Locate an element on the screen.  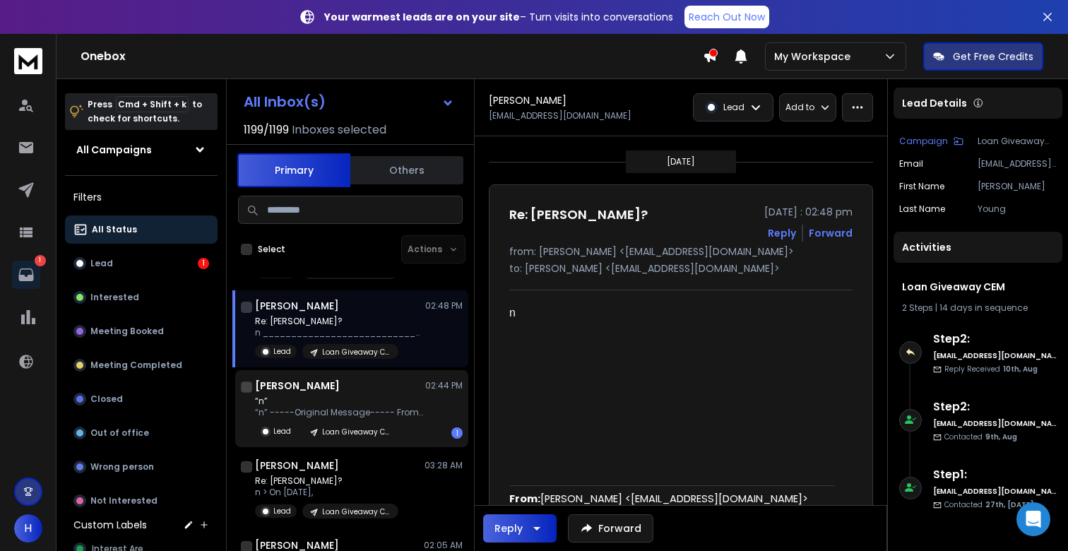
button: Closed is located at coordinates (141, 399).